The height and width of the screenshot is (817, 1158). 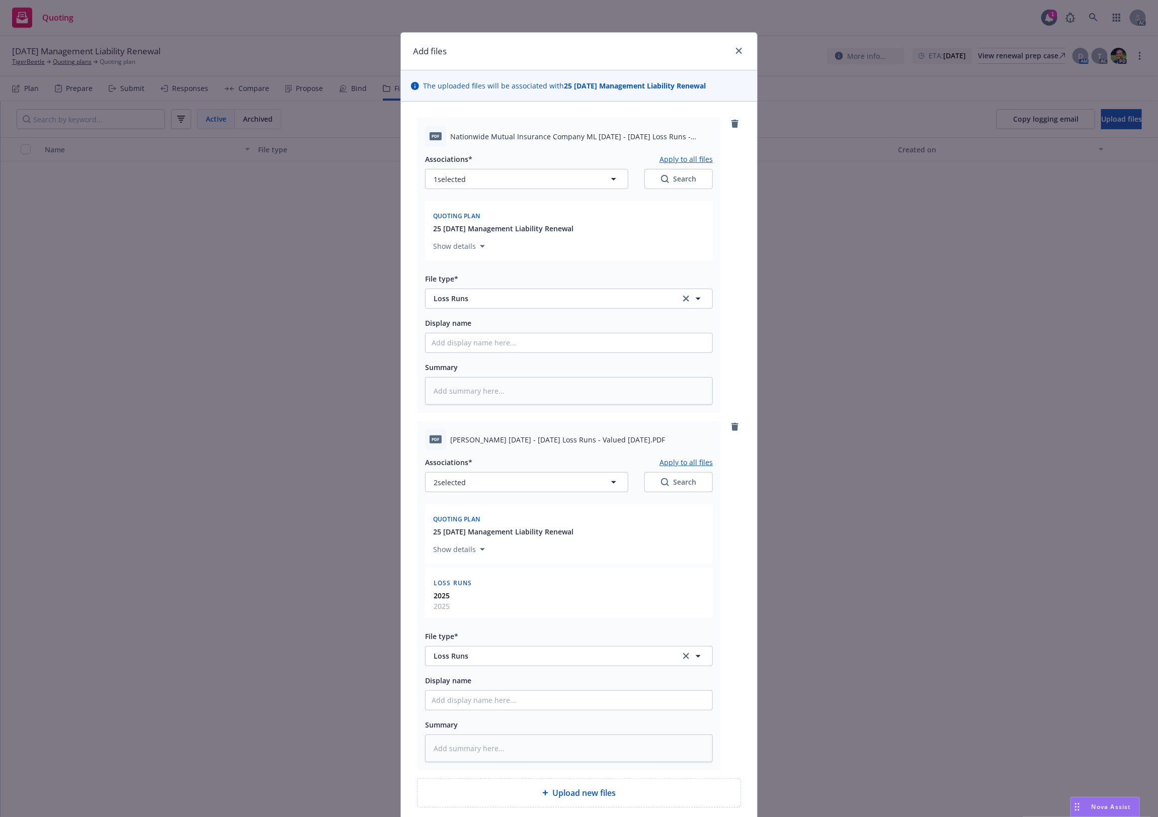 I want to click on button: 1selected, so click(x=527, y=179).